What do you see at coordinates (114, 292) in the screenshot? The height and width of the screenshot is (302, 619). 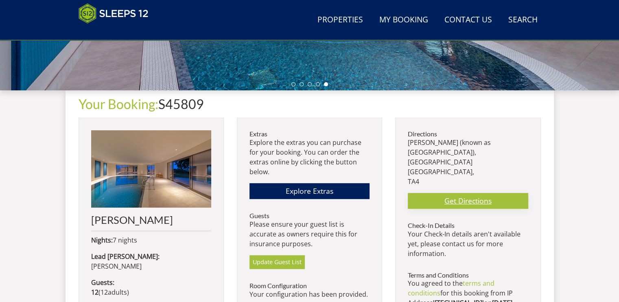 I see `span: adult` at bounding box center [114, 292].